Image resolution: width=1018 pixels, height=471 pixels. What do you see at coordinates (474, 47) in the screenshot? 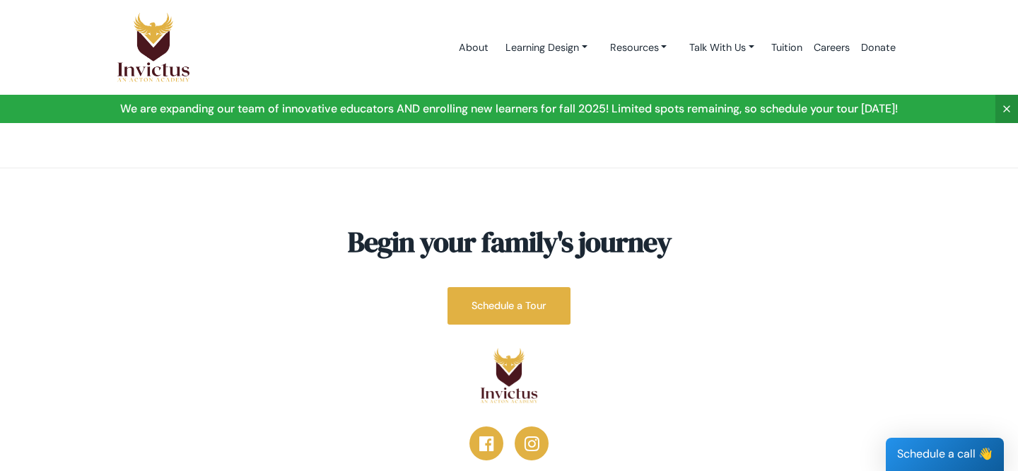
I see `a: About` at bounding box center [474, 47].